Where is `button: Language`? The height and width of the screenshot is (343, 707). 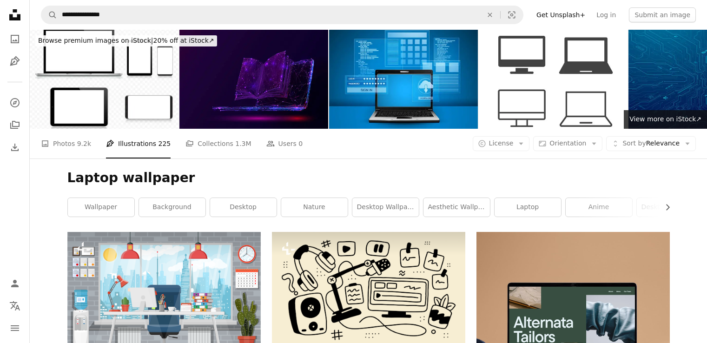 button: Language is located at coordinates (15, 306).